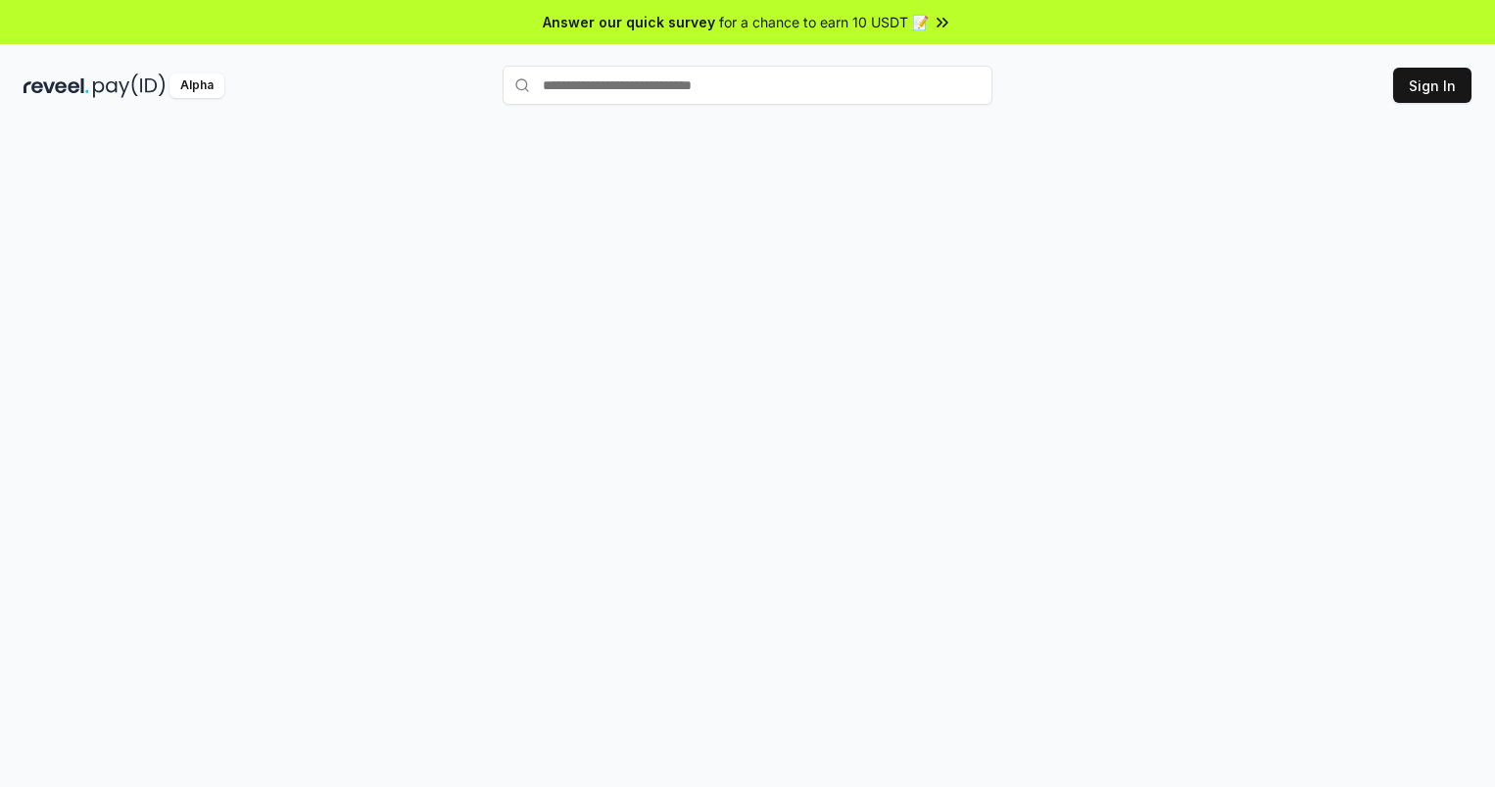  I want to click on img: pay_id, so click(129, 85).